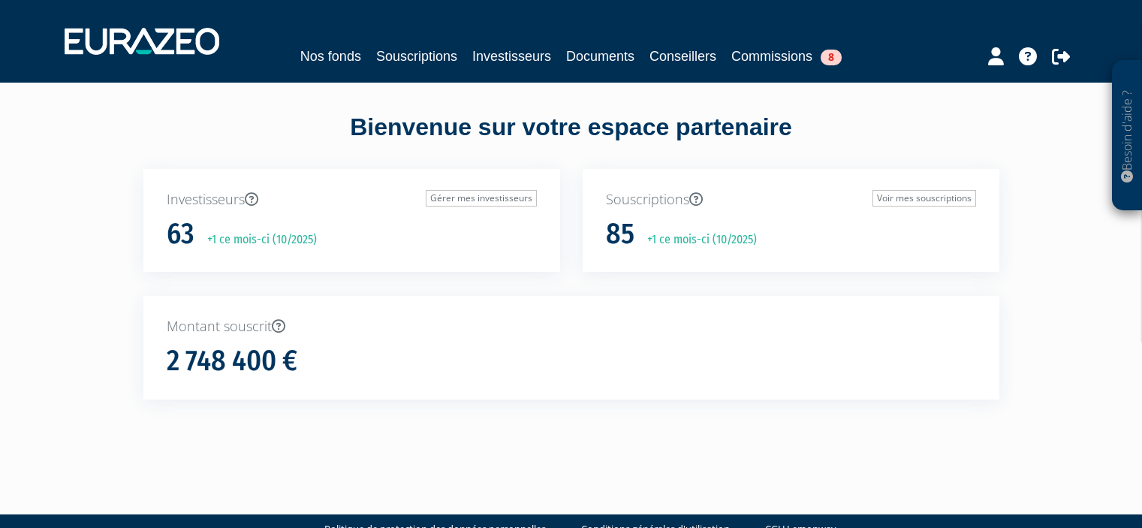 The width and height of the screenshot is (1142, 528). What do you see at coordinates (142, 41) in the screenshot?
I see `img: 1732889491-logotype_eurazeo_blanc_rvb.png` at bounding box center [142, 41].